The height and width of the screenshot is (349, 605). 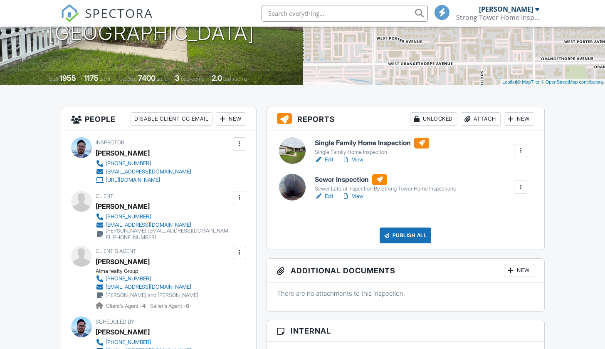 I want to click on div: 3, so click(x=177, y=78).